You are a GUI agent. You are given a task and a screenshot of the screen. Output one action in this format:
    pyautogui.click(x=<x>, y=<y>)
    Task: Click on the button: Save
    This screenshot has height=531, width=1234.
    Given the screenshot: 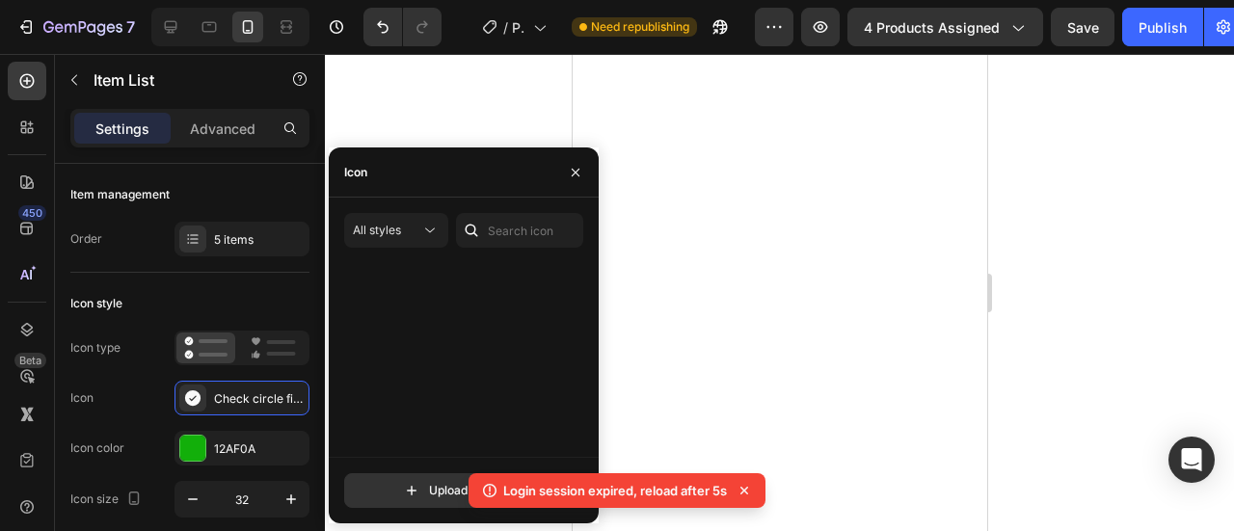 What is the action you would take?
    pyautogui.click(x=1083, y=27)
    